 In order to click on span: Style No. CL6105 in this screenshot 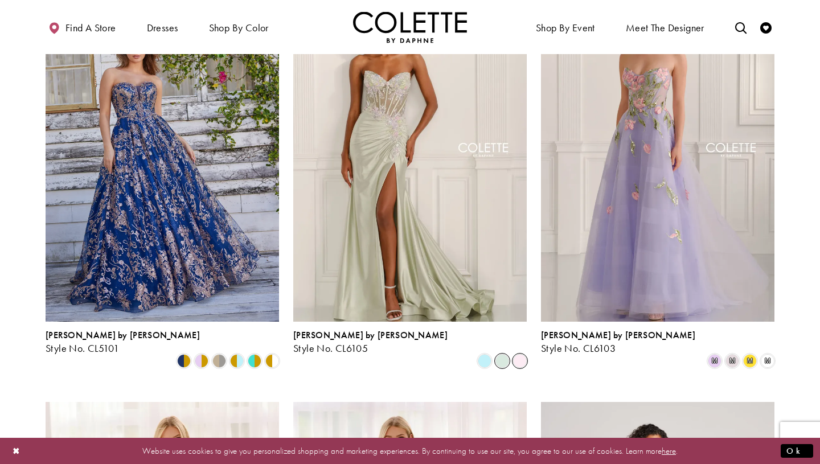, I will do `click(330, 348)`.